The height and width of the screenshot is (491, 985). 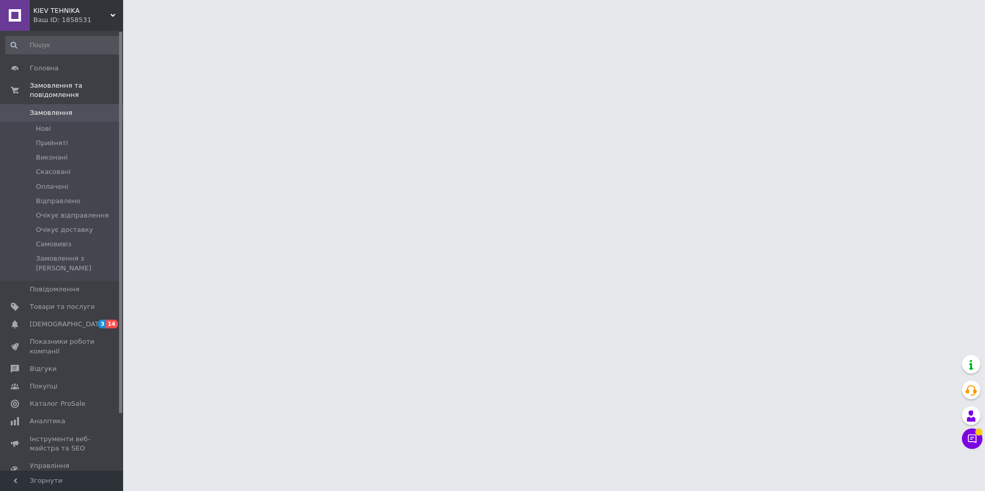 I want to click on span: Покупці, so click(x=44, y=386).